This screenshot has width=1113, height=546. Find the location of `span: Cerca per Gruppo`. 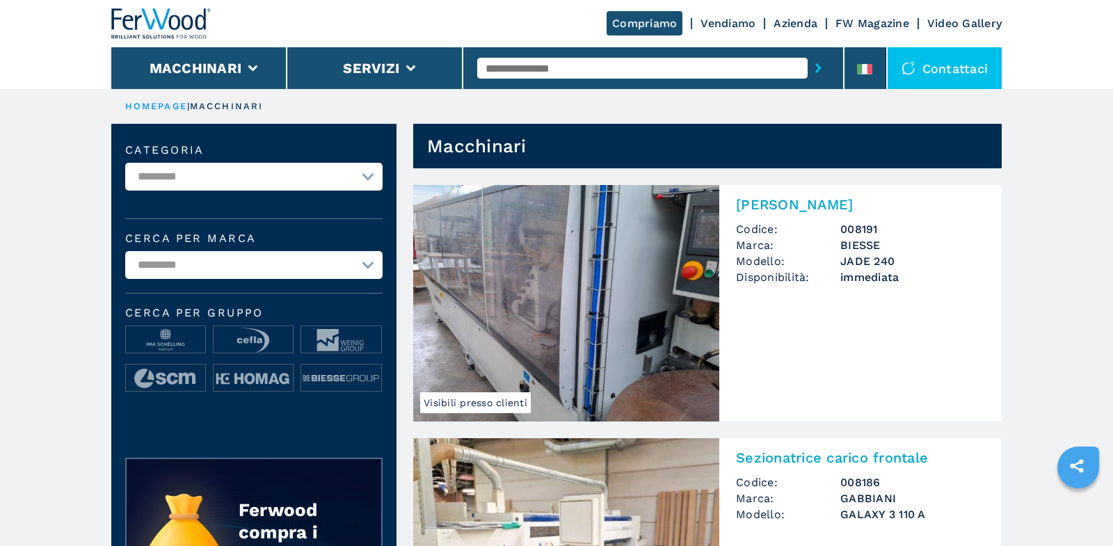

span: Cerca per Gruppo is located at coordinates (254, 313).